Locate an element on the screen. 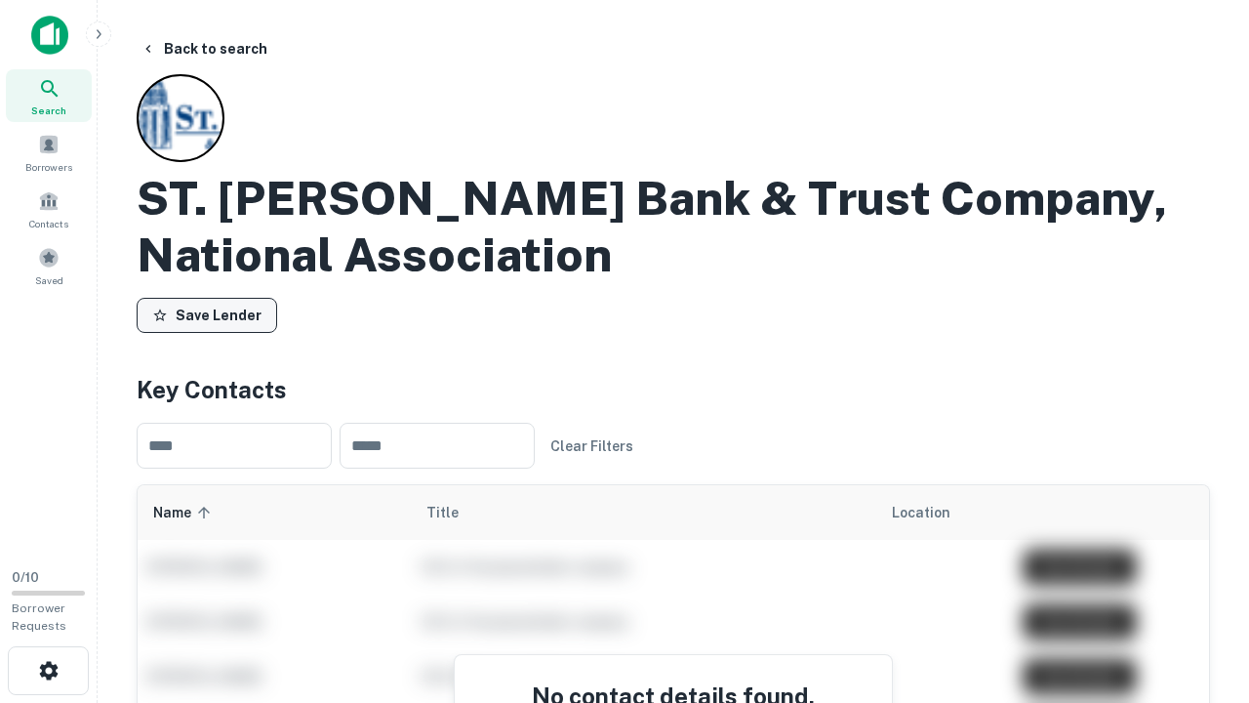 The width and height of the screenshot is (1249, 703). div: Chat Widget is located at coordinates (1200, 593).